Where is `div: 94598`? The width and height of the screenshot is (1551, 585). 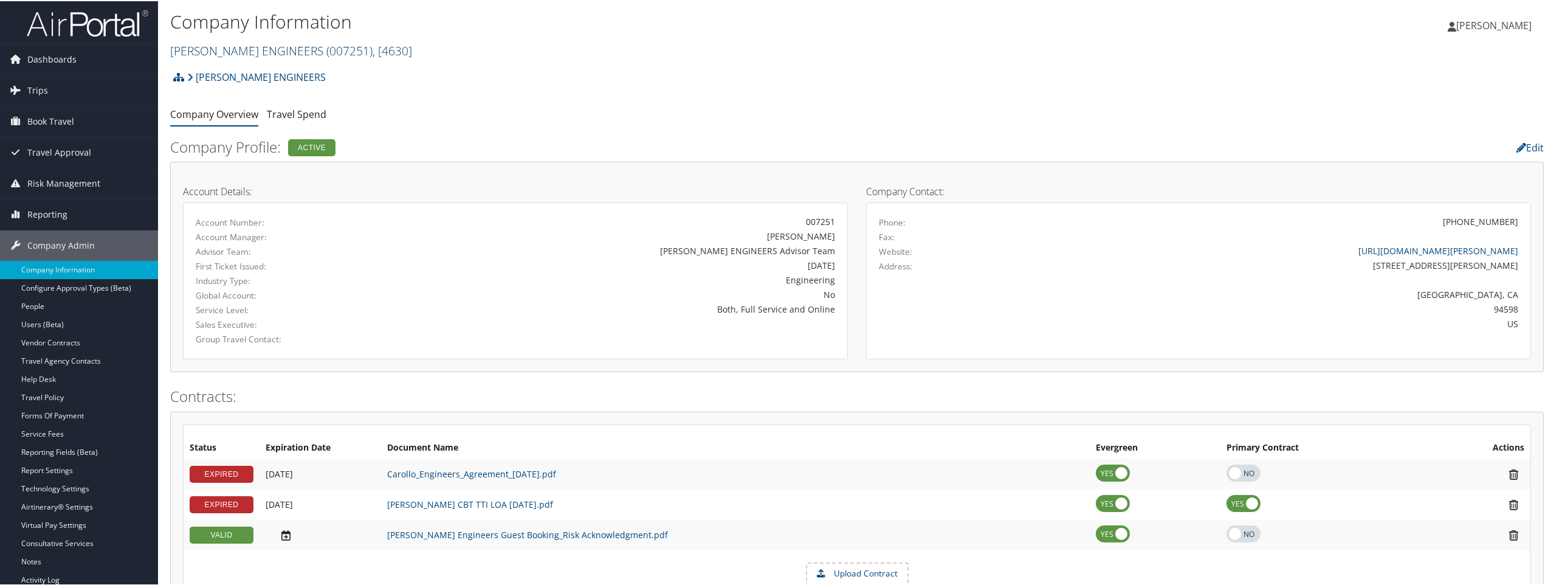
div: 94598 is located at coordinates (1281, 307).